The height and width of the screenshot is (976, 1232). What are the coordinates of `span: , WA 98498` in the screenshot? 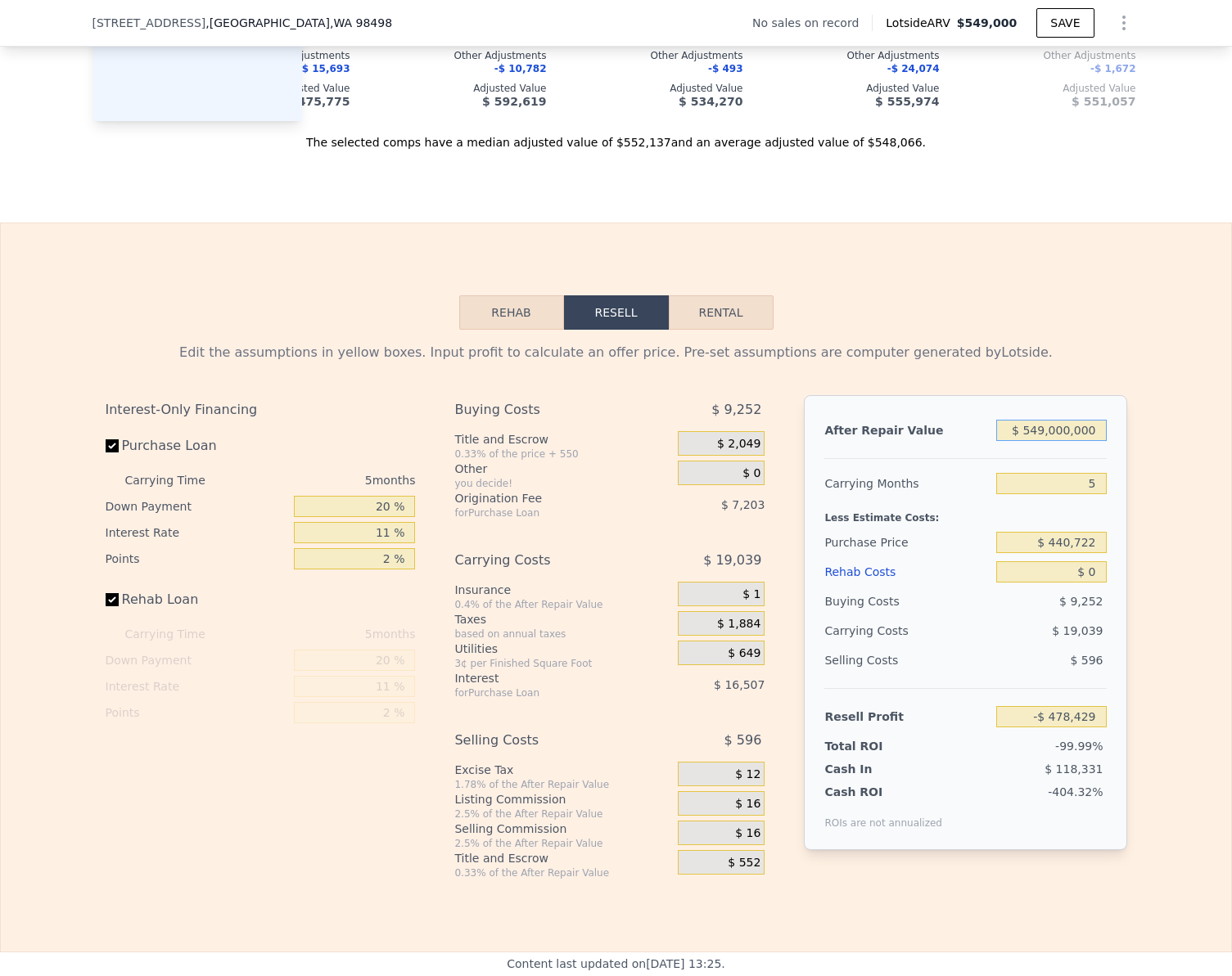 It's located at (361, 23).